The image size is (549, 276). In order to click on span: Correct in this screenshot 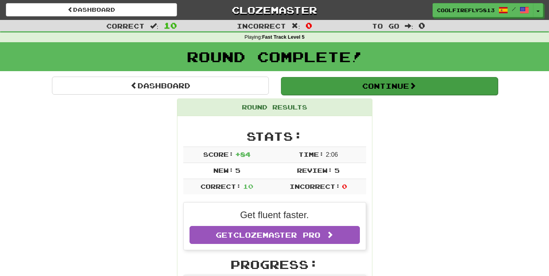, I will do `click(125, 26)`.